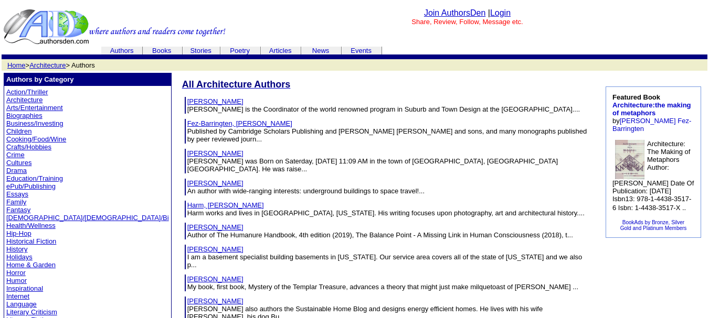 This screenshot has width=709, height=318. What do you see at coordinates (321, 50) in the screenshot?
I see `a: News` at bounding box center [321, 50].